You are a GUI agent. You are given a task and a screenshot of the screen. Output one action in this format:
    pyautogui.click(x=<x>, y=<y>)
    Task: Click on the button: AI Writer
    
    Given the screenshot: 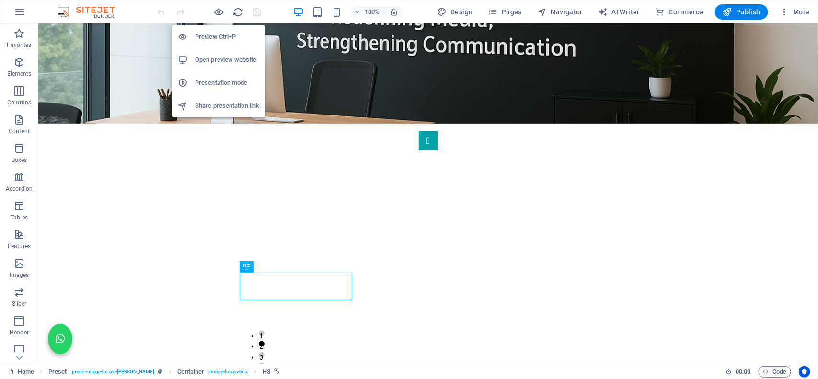 What is the action you would take?
    pyautogui.click(x=619, y=12)
    